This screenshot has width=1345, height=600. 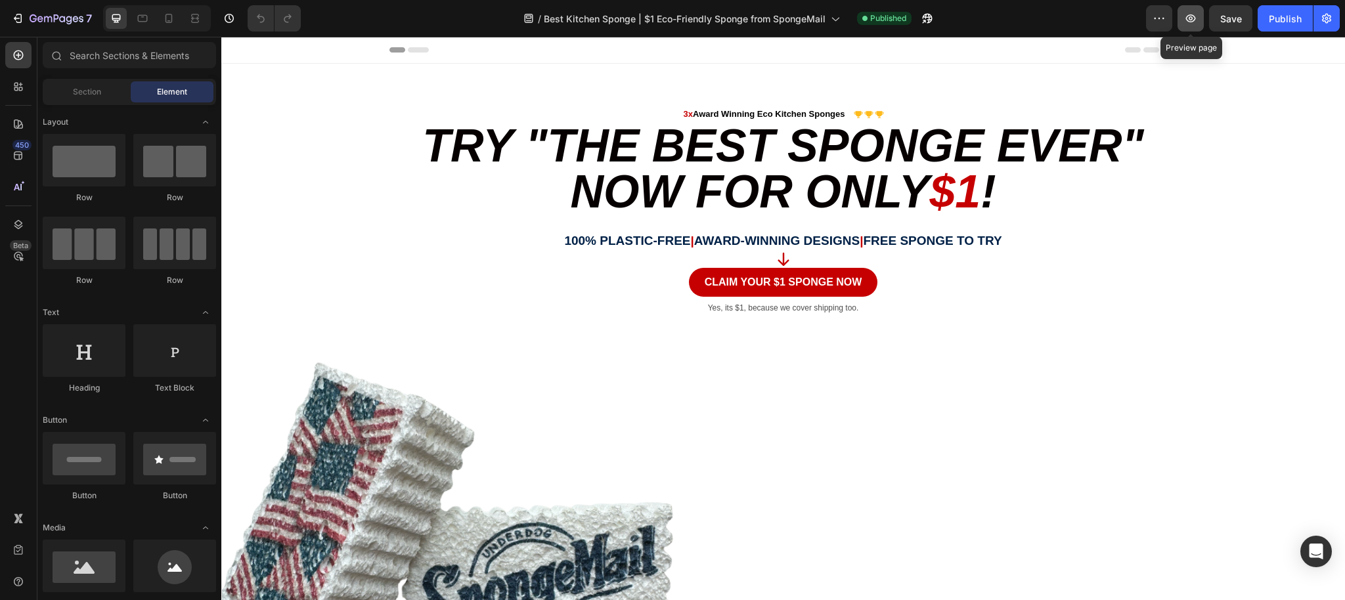 I want to click on span: 3x, so click(x=467, y=77).